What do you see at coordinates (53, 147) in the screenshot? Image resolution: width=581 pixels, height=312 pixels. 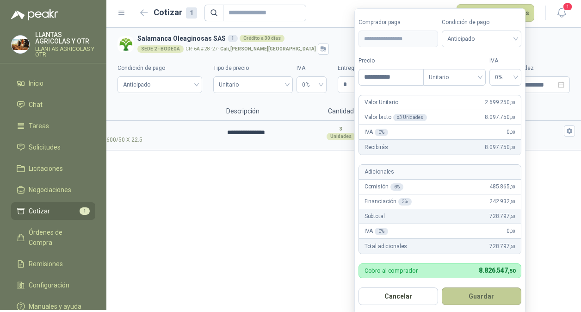 I see `a: Solicitudes` at bounding box center [53, 147].